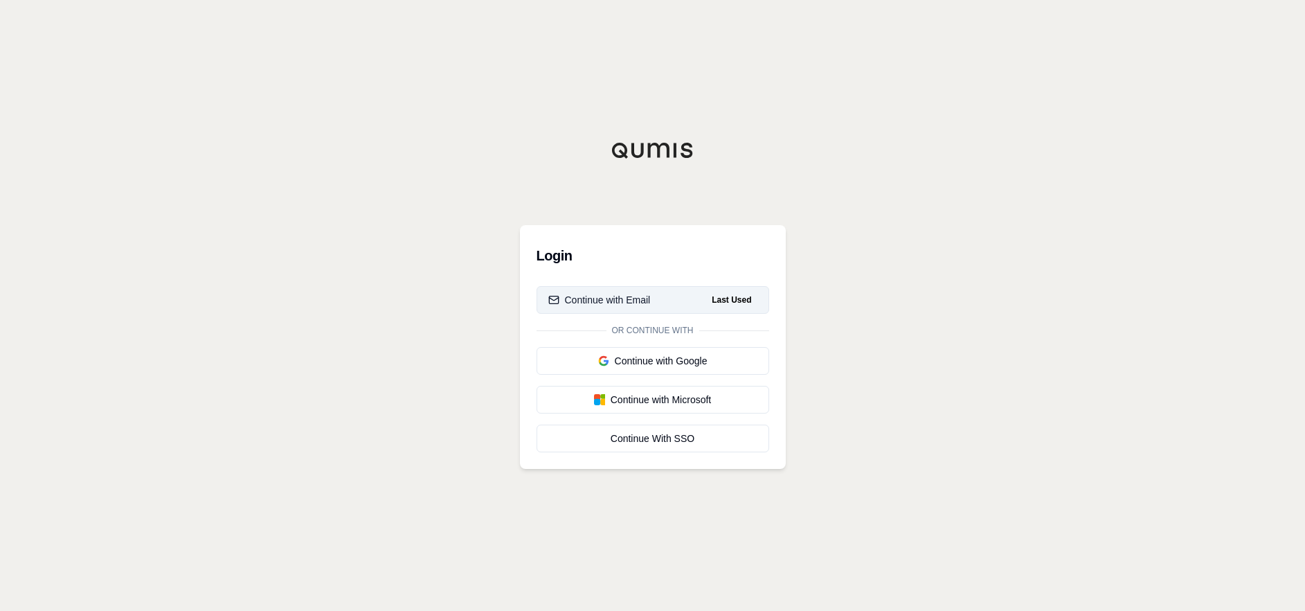  What do you see at coordinates (653, 300) in the screenshot?
I see `button: Continue with EmailLast Used` at bounding box center [653, 300].